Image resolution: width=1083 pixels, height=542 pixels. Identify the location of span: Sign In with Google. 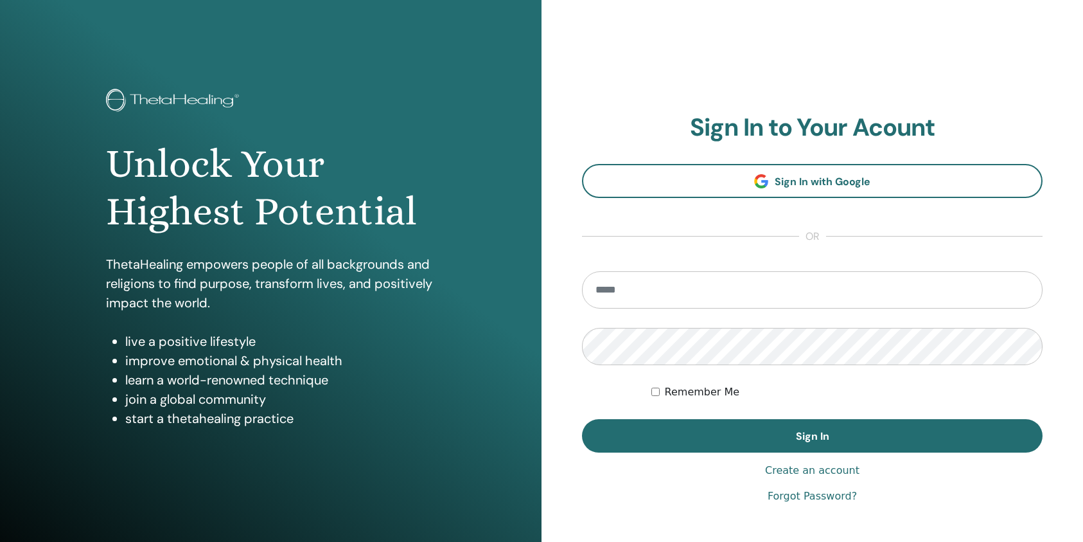
(822, 181).